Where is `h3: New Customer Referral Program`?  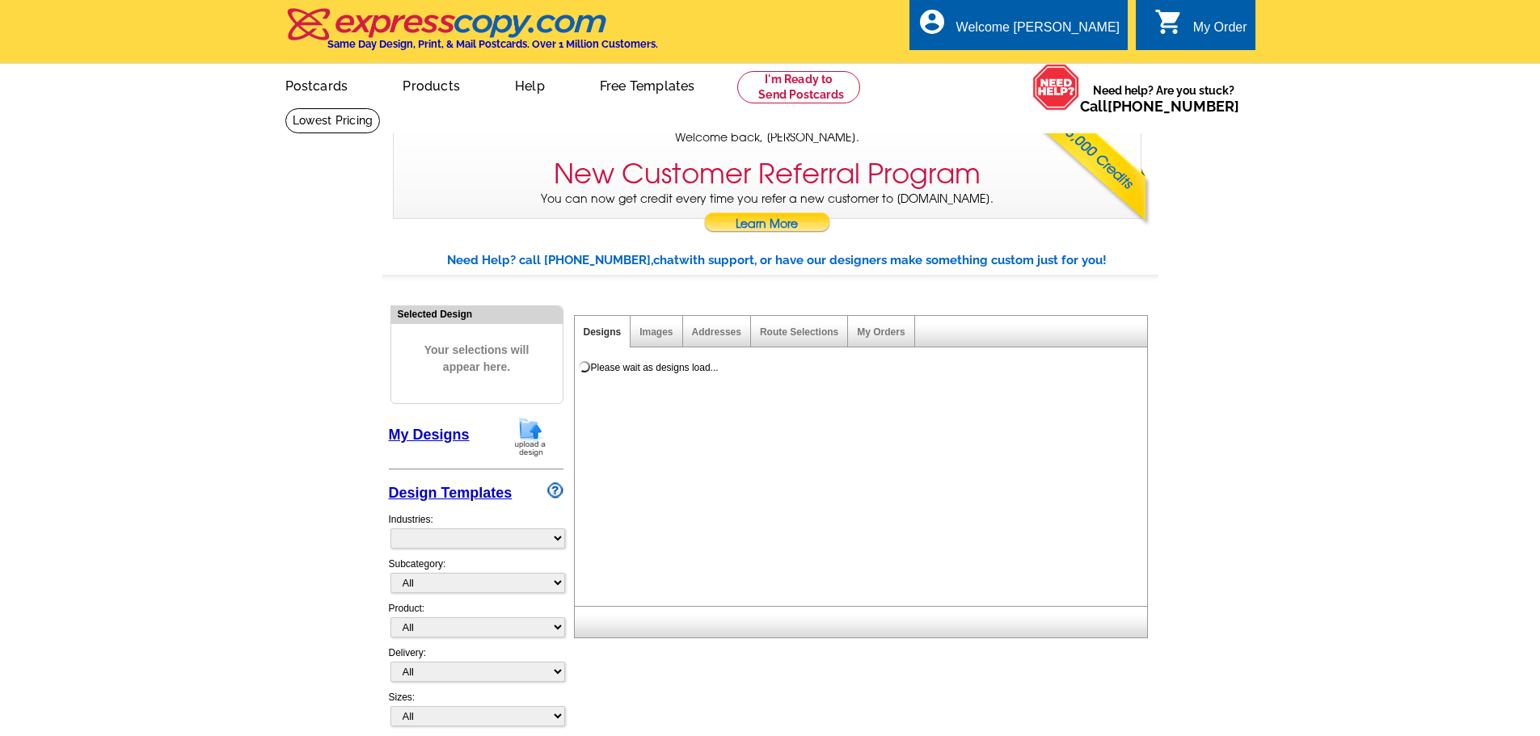 h3: New Customer Referral Program is located at coordinates (767, 174).